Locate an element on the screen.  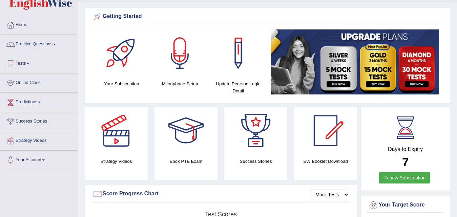
h4: Update Pearson Login Detail is located at coordinates (238, 87).